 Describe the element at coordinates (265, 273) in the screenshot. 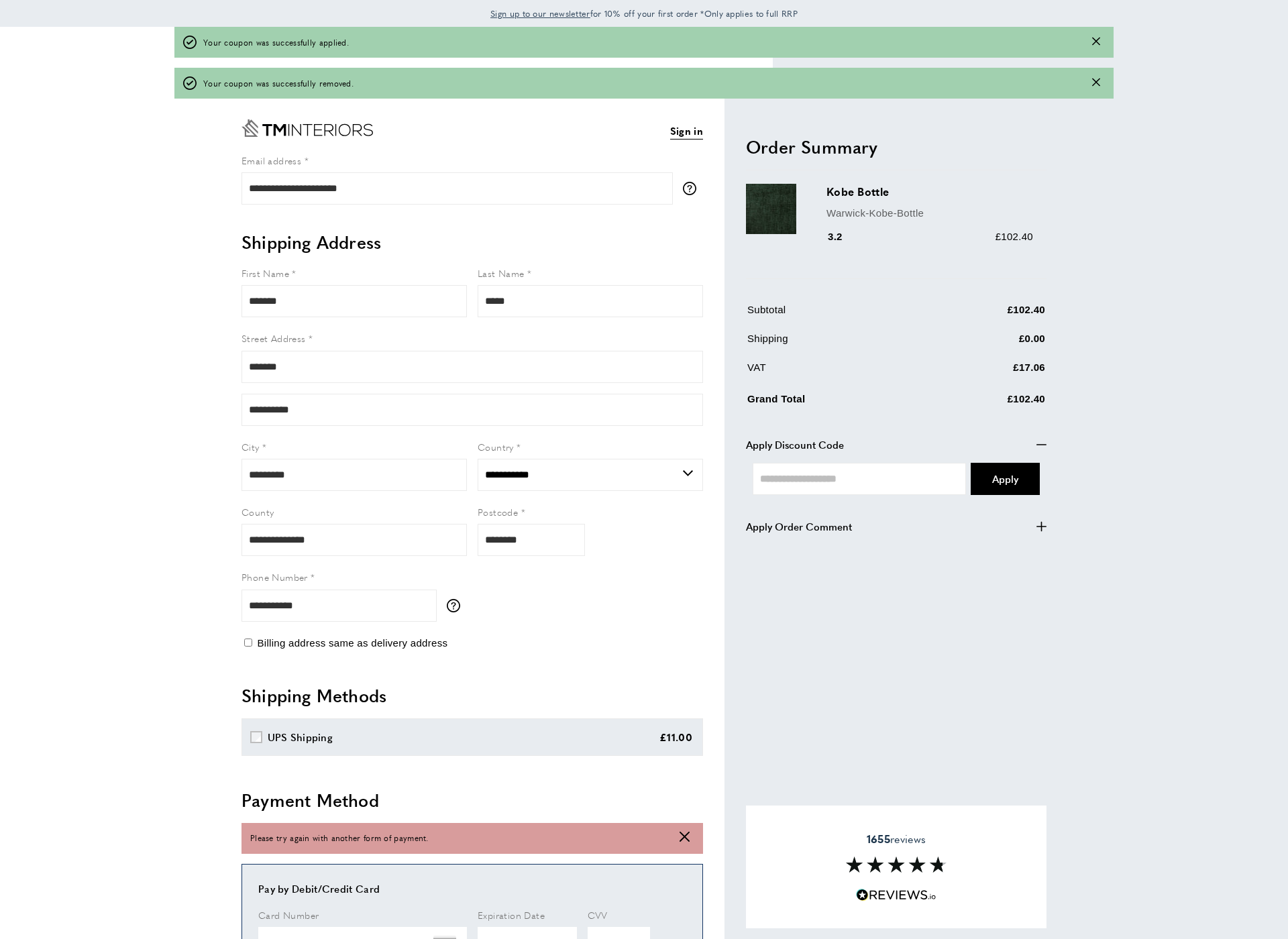

I see `span: First Name` at that location.